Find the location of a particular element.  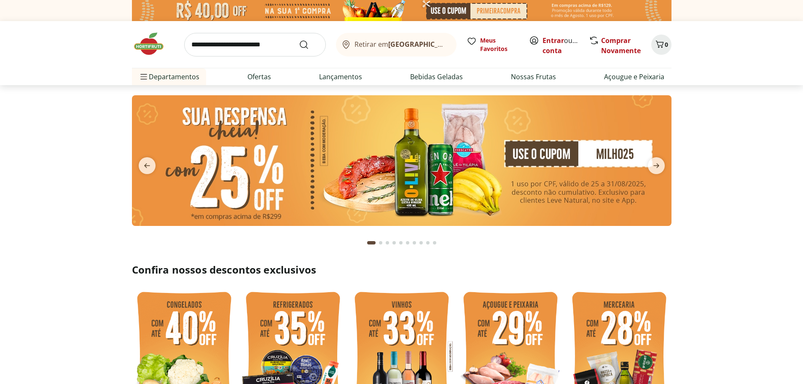

span: 0 is located at coordinates (666, 44).